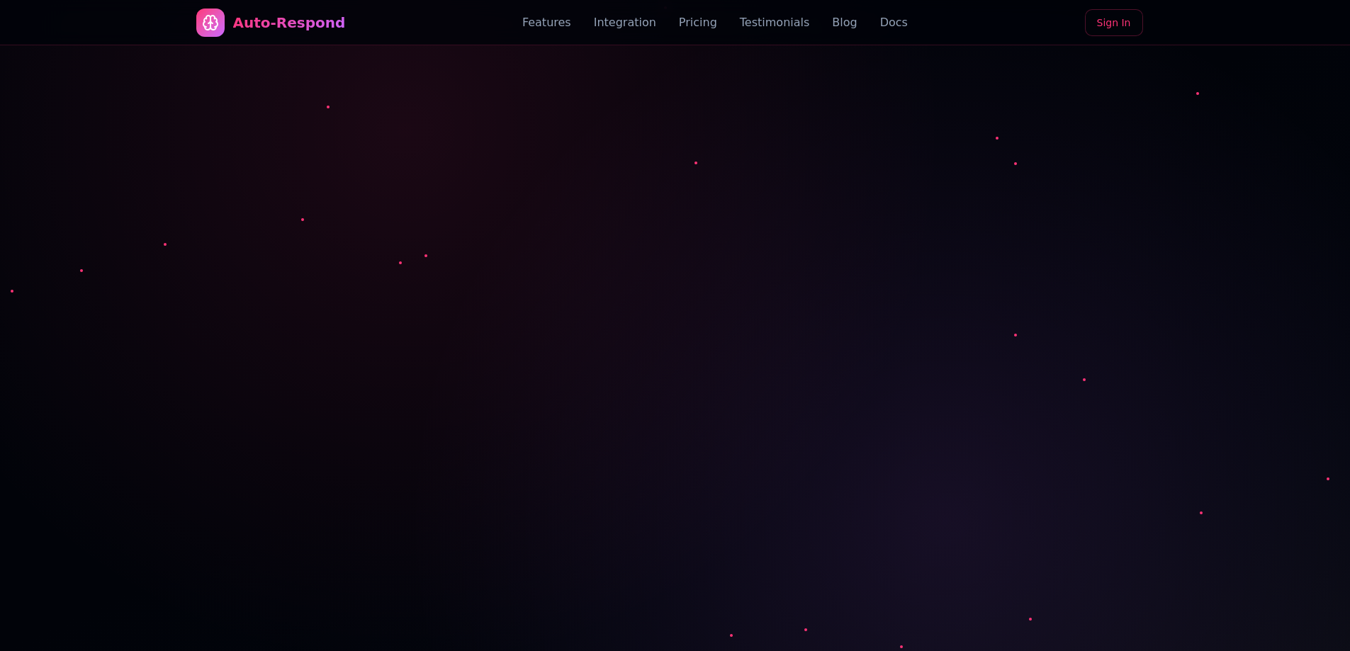 Image resolution: width=1350 pixels, height=651 pixels. Describe the element at coordinates (289, 23) in the screenshot. I see `div: Auto-Respond` at that location.